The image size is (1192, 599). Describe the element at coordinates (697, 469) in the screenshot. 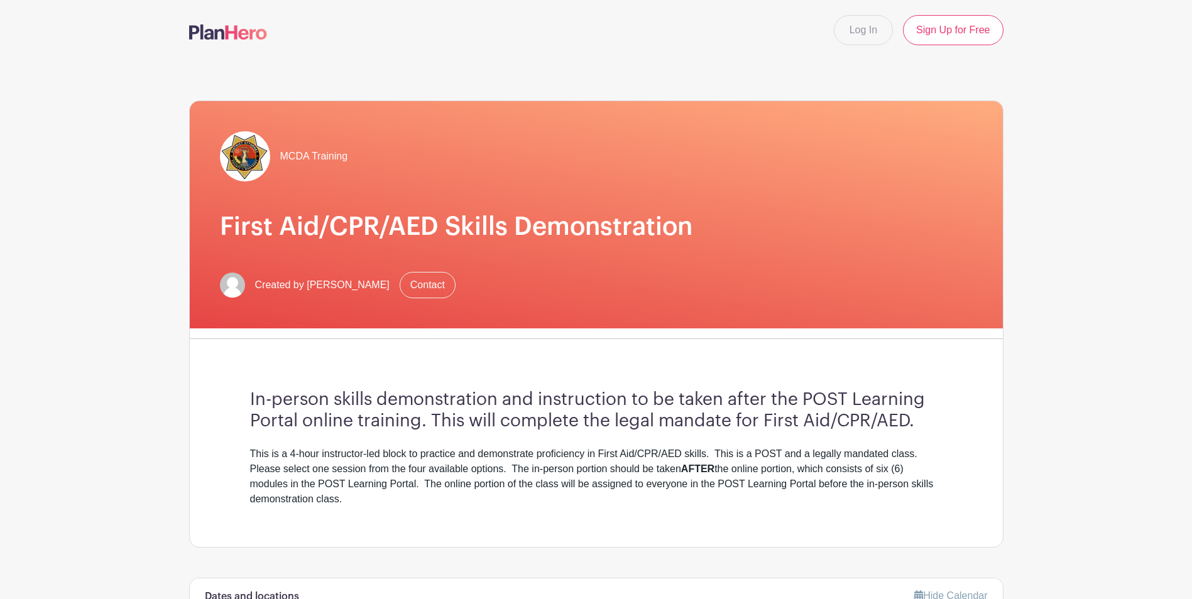

I see `strong: AFTER` at that location.